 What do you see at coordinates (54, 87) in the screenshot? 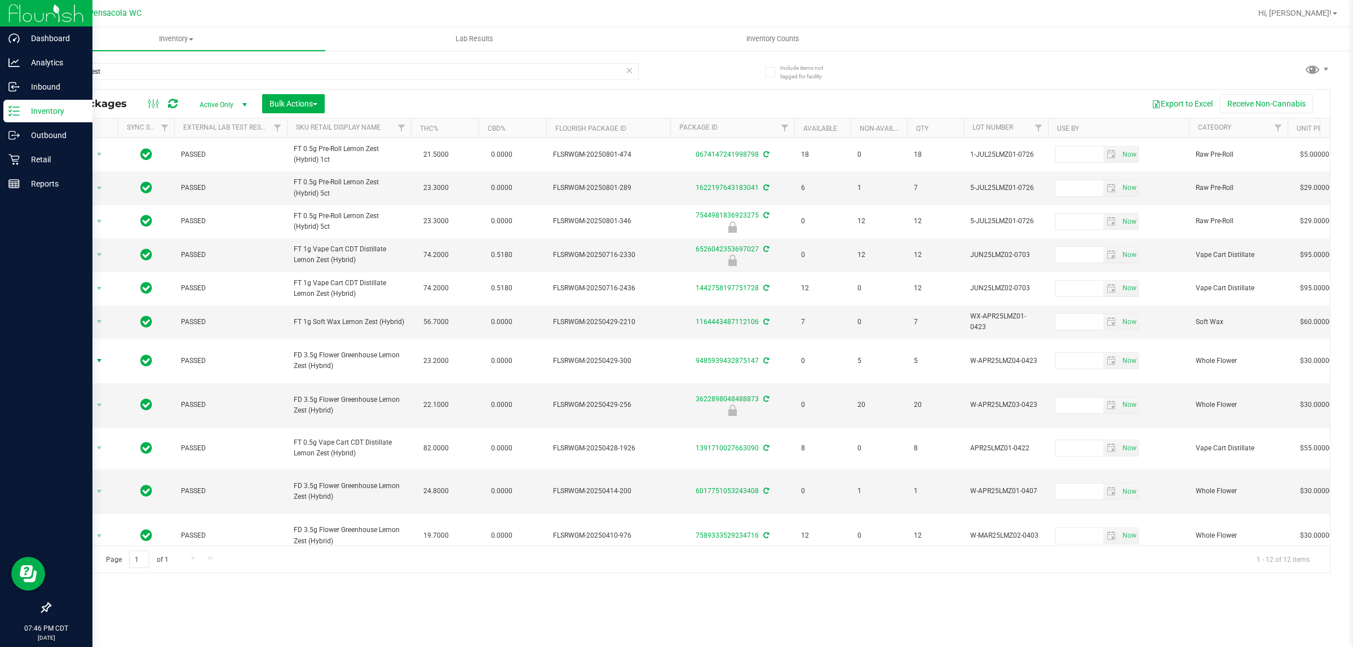
I see `p: Inbound` at bounding box center [54, 87].